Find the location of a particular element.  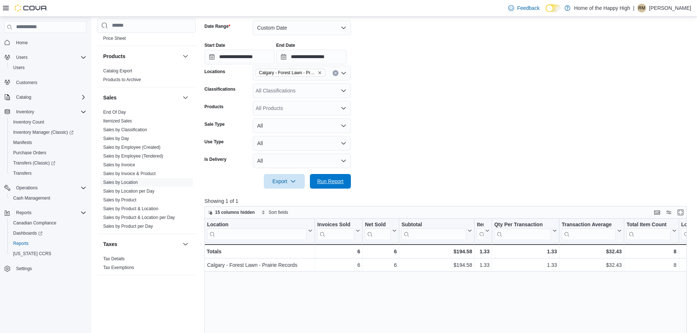

p: Showing 1 of 1 is located at coordinates (448, 201).